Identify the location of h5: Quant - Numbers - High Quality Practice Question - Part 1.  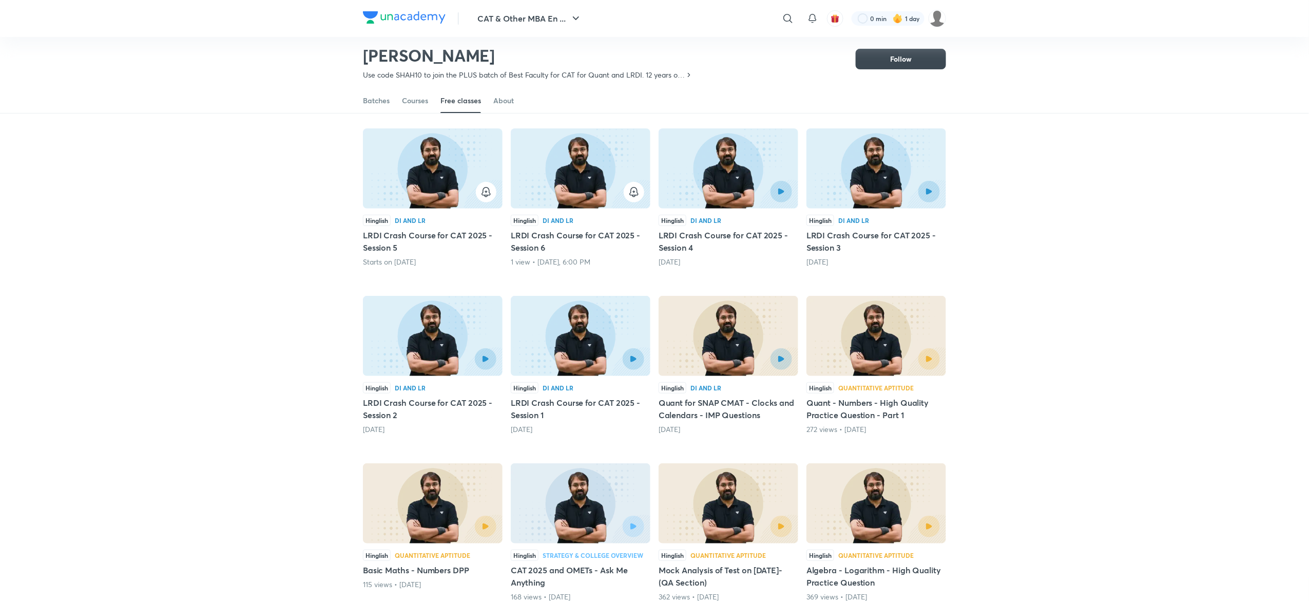
(876, 409).